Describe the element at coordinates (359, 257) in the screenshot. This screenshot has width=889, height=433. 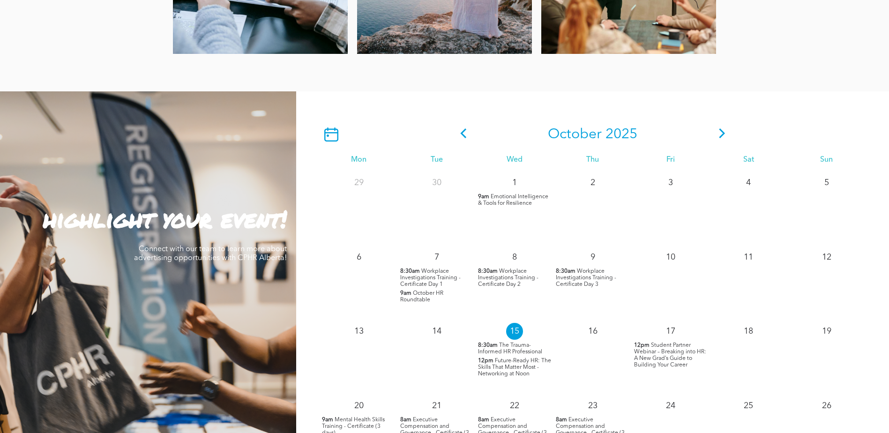
I see `p: 6` at that location.